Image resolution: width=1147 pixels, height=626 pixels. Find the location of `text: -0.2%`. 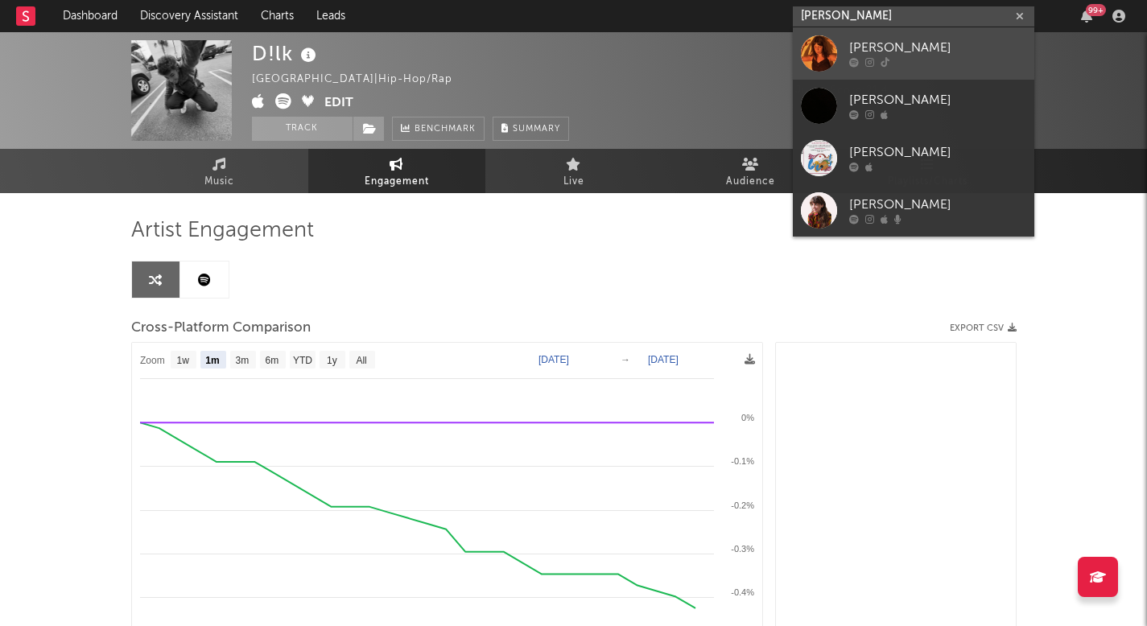

text: -0.2% is located at coordinates (742, 506).